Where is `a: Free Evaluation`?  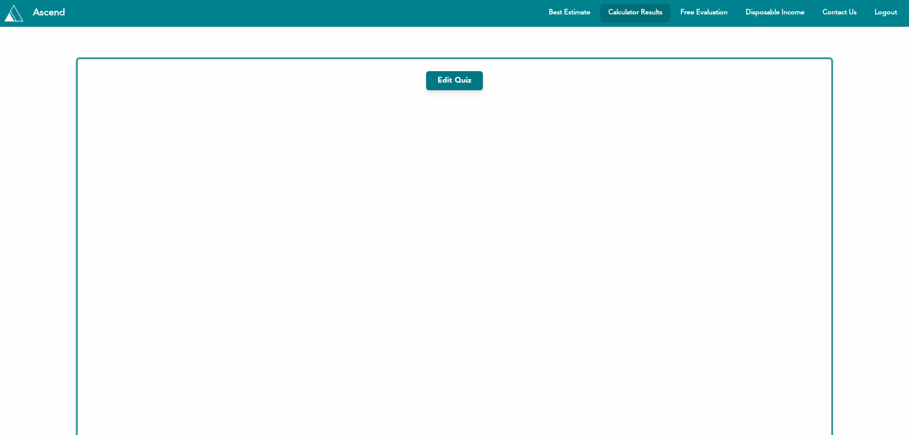
a: Free Evaluation is located at coordinates (704, 13).